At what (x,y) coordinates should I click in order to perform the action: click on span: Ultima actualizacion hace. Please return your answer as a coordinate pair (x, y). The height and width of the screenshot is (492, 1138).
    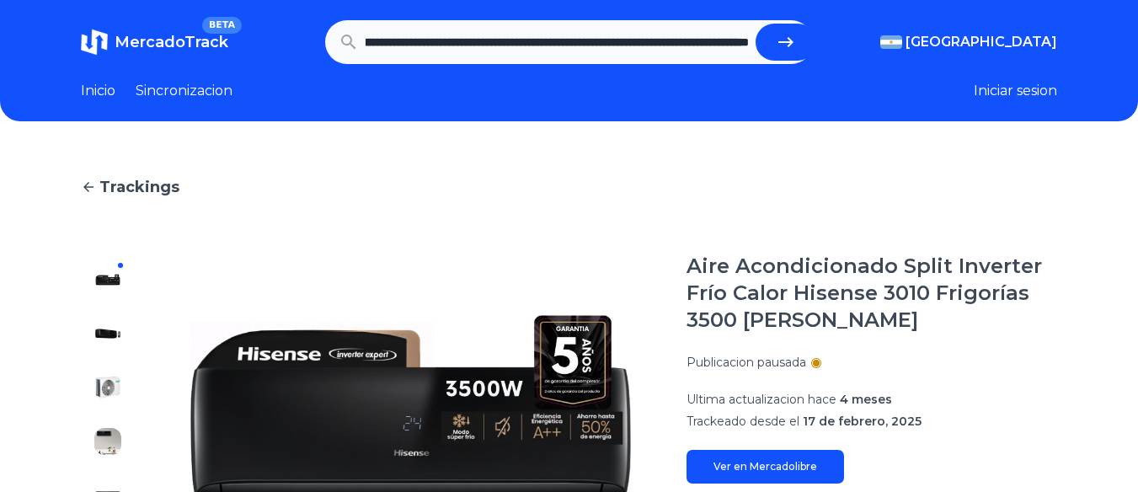
    Looking at the image, I should click on (762, 399).